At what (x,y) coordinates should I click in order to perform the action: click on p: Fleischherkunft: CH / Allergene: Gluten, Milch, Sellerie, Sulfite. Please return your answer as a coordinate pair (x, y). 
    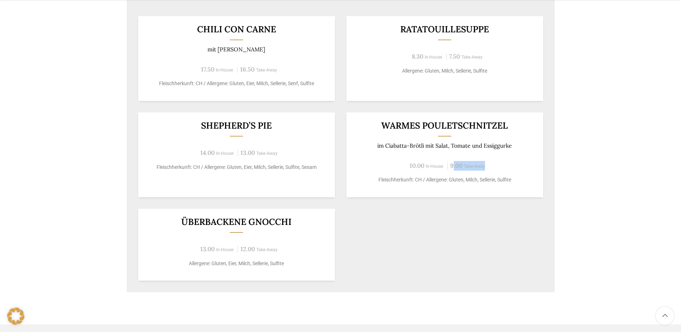
    Looking at the image, I should click on (445, 180).